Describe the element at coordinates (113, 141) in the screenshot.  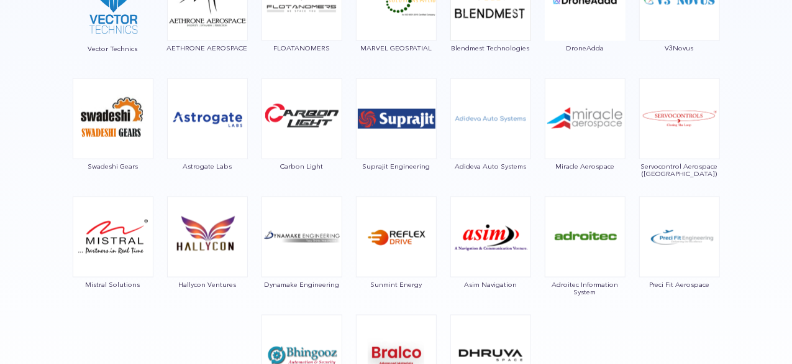
I see `a: Swadeshi Gears` at that location.